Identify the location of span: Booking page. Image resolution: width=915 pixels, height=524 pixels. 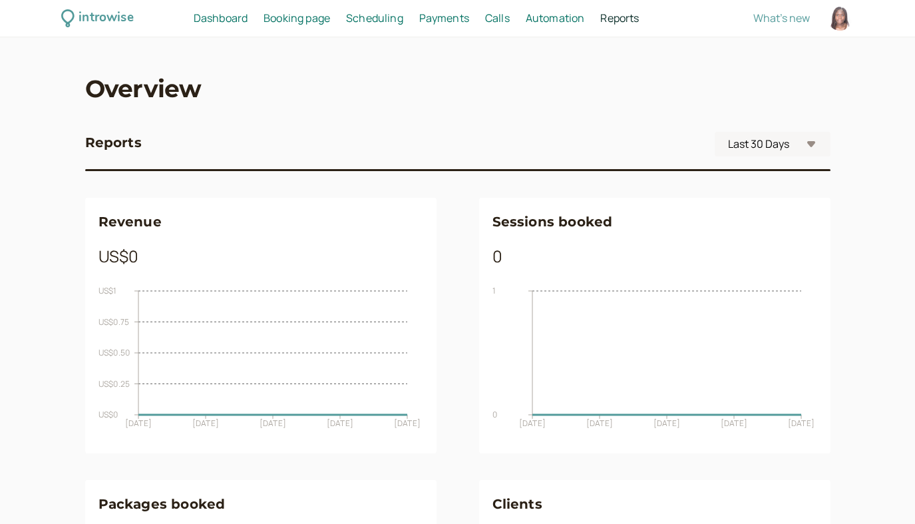
(297, 18).